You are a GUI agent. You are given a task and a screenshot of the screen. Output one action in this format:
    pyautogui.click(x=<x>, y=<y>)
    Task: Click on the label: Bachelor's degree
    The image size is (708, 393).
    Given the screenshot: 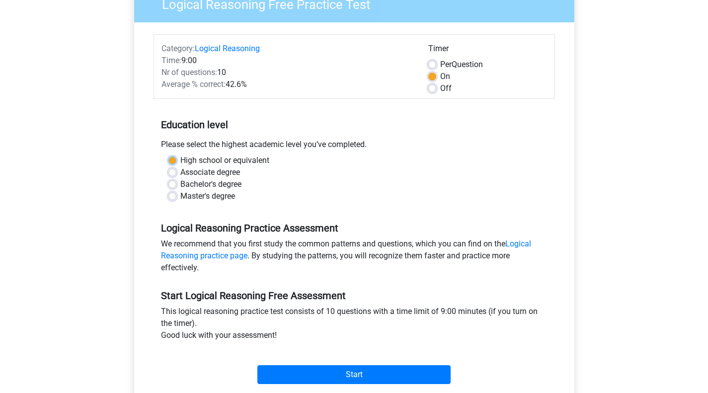 What is the action you would take?
    pyautogui.click(x=211, y=184)
    